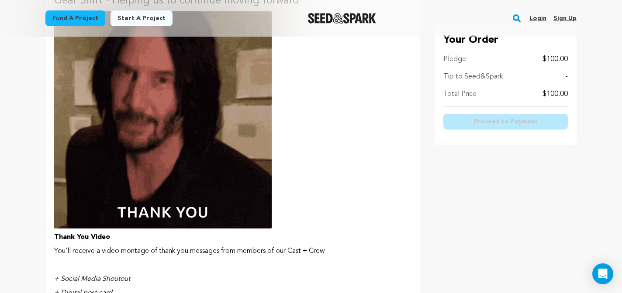 The width and height of the screenshot is (622, 293). What do you see at coordinates (163, 120) in the screenshot?
I see `img: incentive` at bounding box center [163, 120].